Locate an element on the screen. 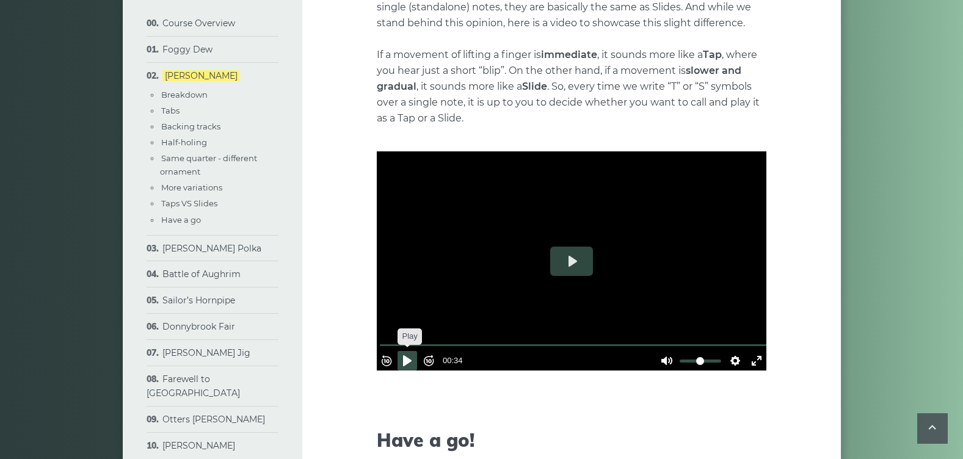 The height and width of the screenshot is (459, 963). strong: Slide is located at coordinates (534, 86).